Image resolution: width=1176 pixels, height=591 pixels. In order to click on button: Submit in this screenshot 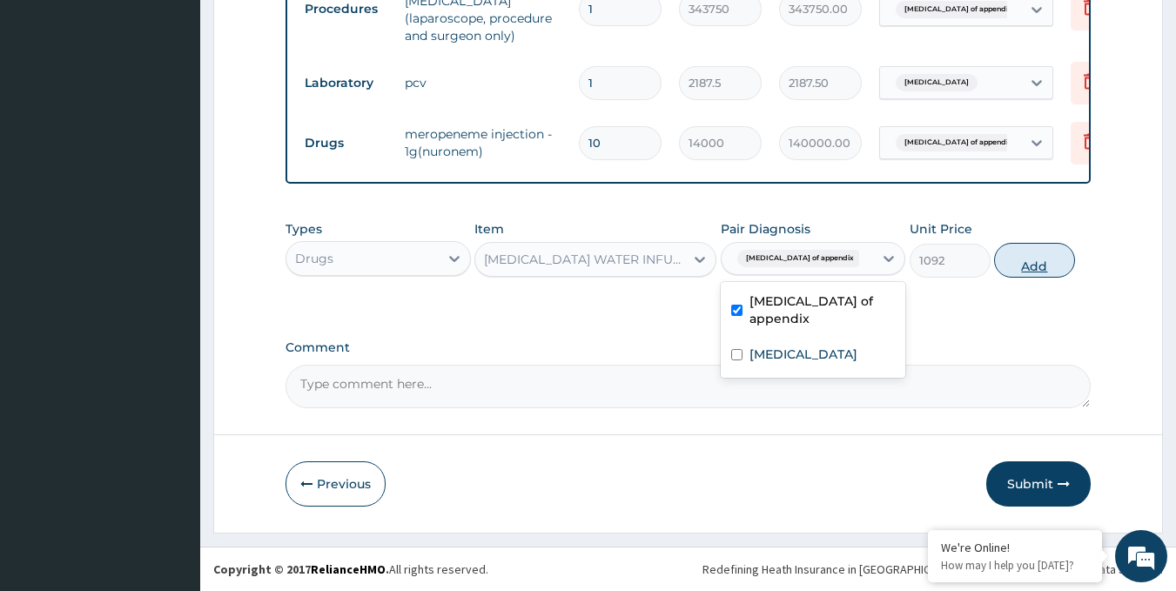, I will do `click(1038, 484)`.